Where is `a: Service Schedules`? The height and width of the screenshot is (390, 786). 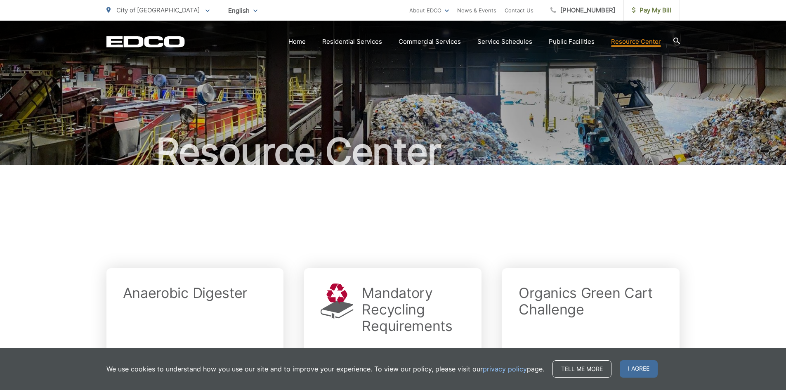
a: Service Schedules is located at coordinates (505, 42).